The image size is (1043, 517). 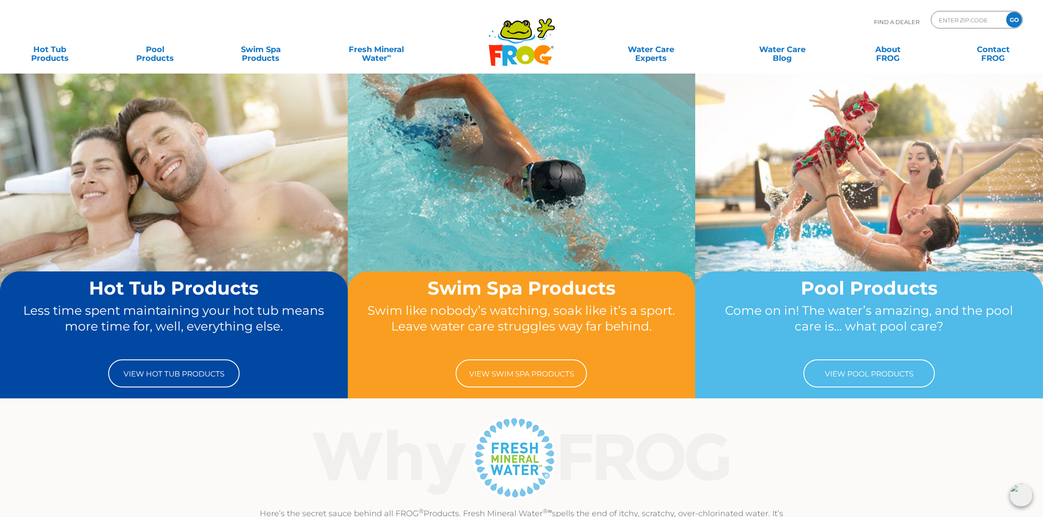 I want to click on a: View Hot Tub Products, so click(x=174, y=374).